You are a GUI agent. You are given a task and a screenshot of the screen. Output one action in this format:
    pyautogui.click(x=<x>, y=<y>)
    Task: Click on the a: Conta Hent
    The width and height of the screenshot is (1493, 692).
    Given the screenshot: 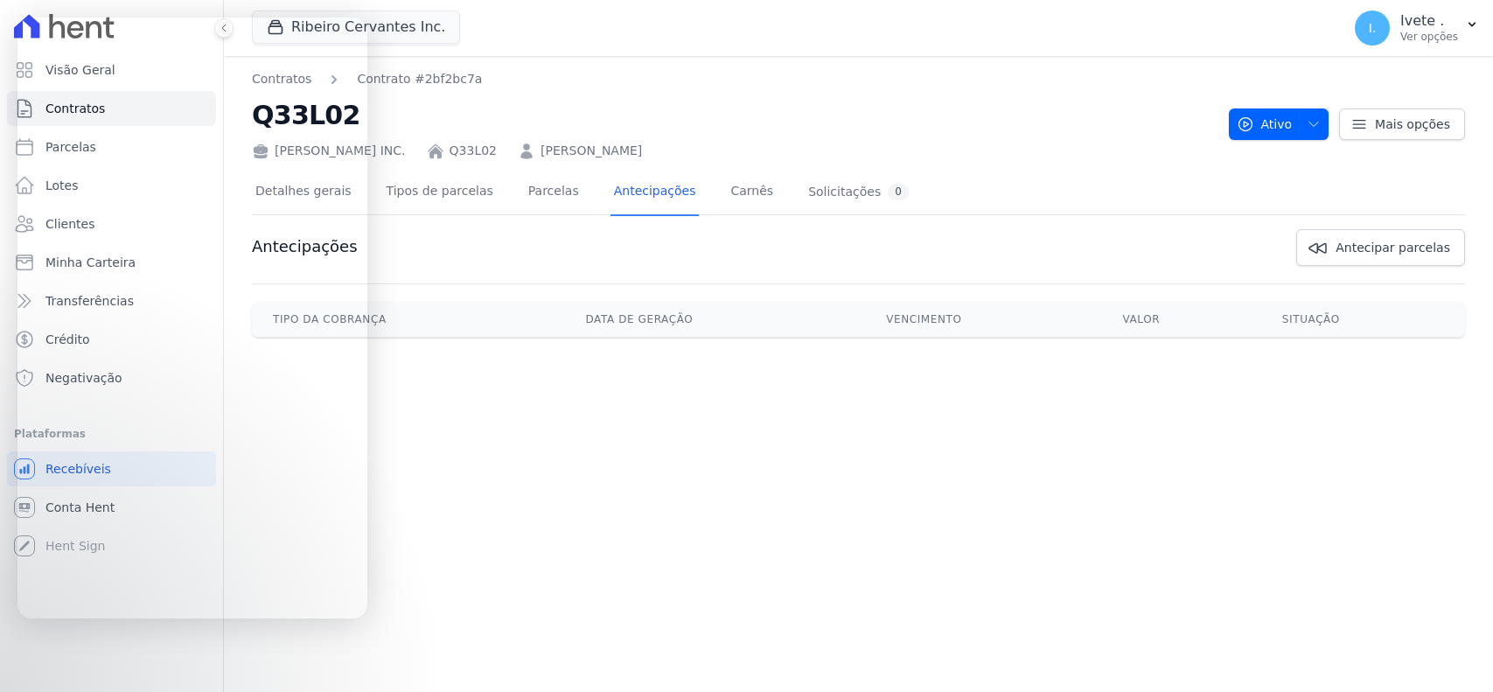 What is the action you would take?
    pyautogui.click(x=111, y=507)
    